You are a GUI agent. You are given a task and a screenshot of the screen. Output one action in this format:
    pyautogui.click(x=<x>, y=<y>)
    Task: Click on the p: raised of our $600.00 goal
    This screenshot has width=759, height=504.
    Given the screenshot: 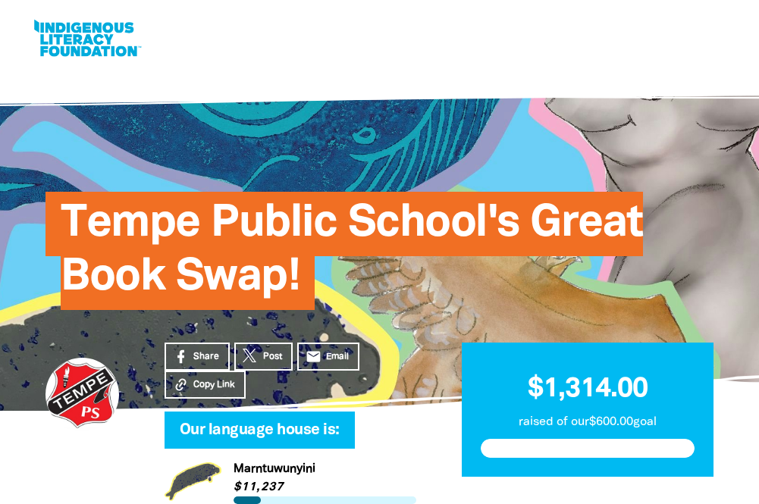 What is the action you would take?
    pyautogui.click(x=587, y=422)
    